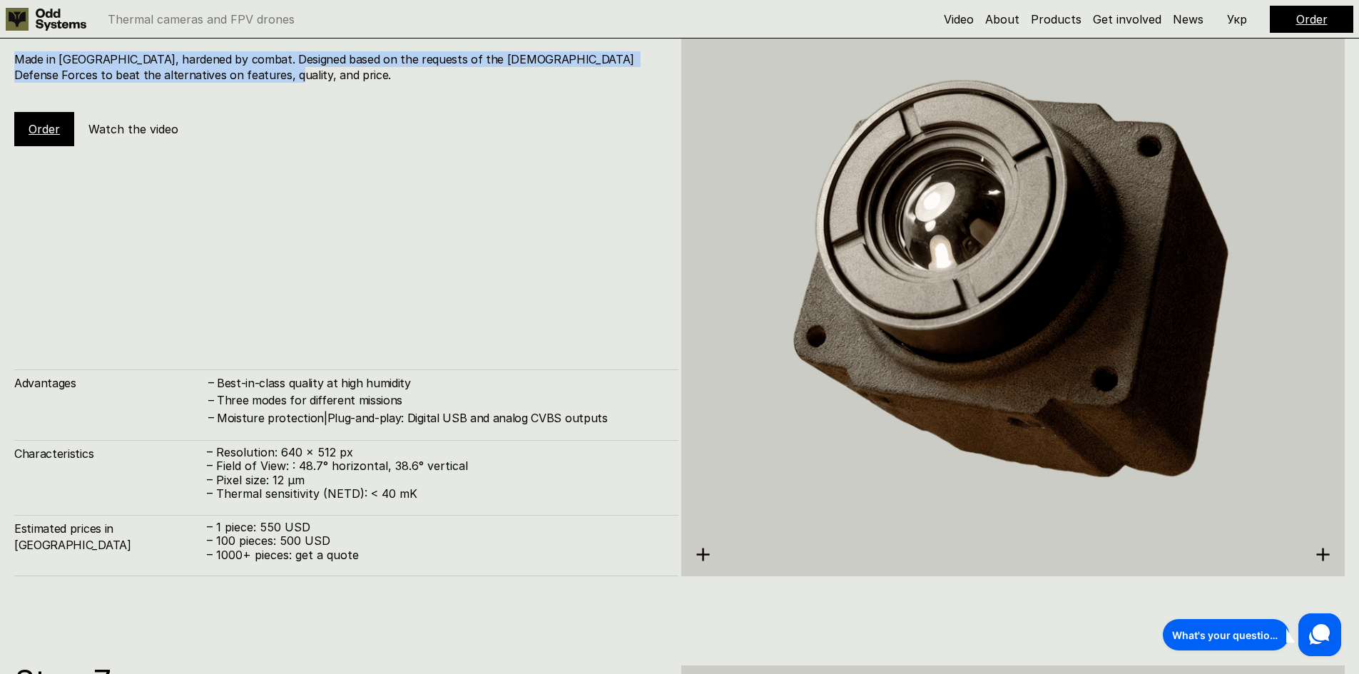 The width and height of the screenshot is (1359, 674). Describe the element at coordinates (435, 494) in the screenshot. I see `p: – Thermal sensitivity (NETD): < 40 mK` at that location.